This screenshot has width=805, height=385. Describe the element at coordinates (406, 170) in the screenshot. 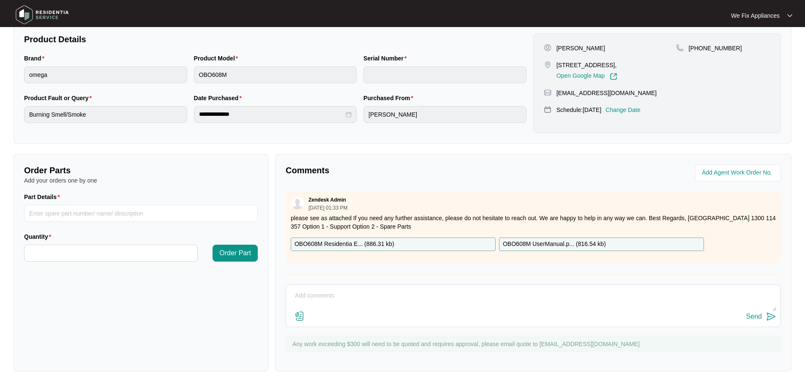

I see `p: Comments` at that location.